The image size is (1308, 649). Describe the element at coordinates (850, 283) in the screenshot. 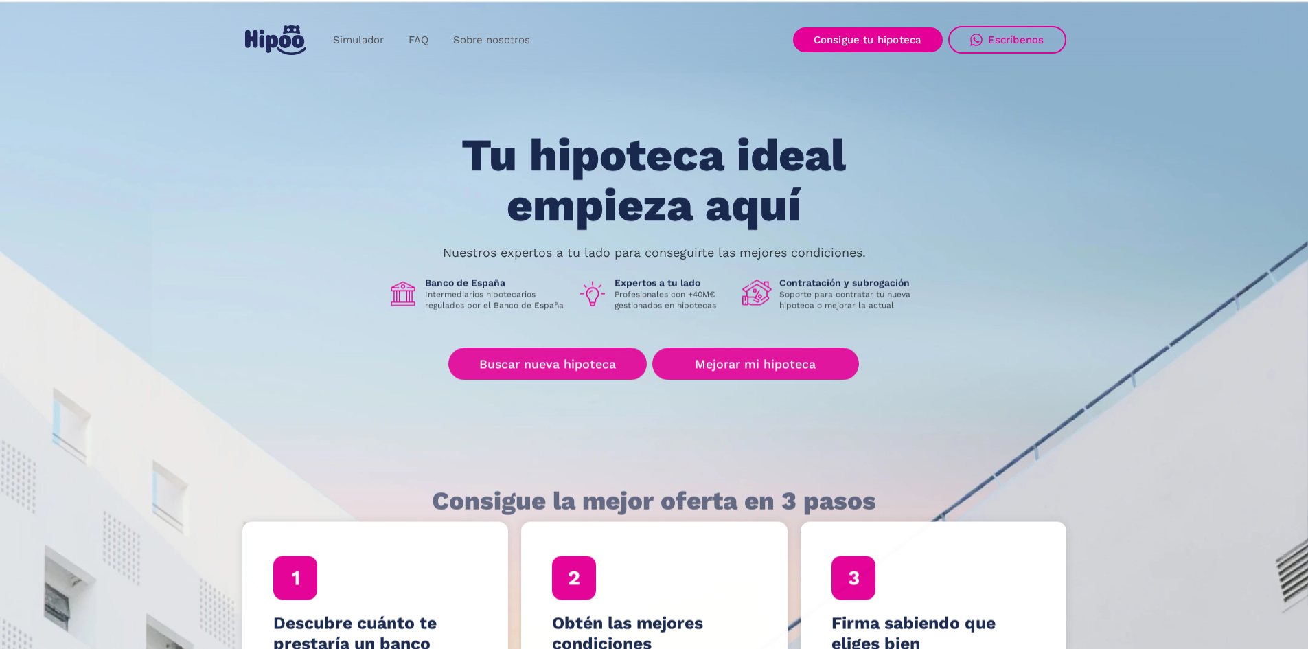

I see `h1: Contratación y subrogación` at that location.